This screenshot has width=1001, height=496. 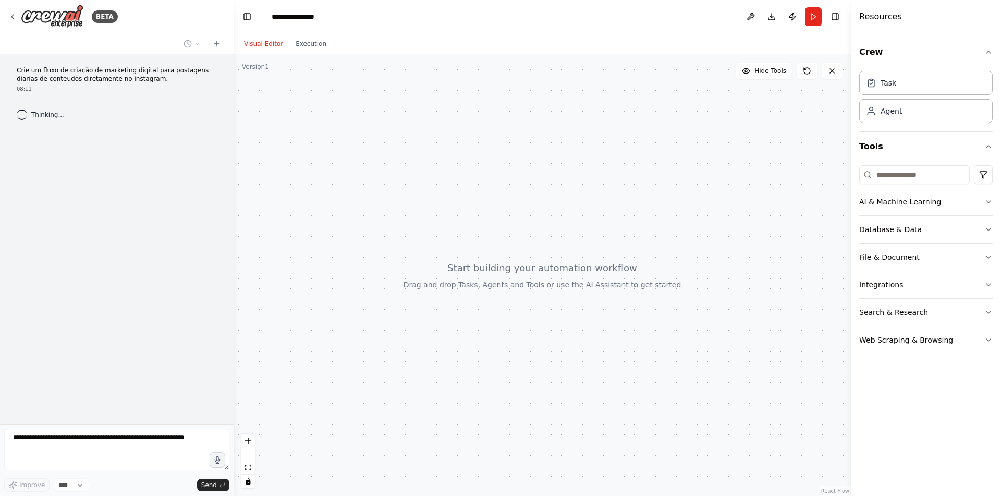 What do you see at coordinates (32, 485) in the screenshot?
I see `span: Improve` at bounding box center [32, 485].